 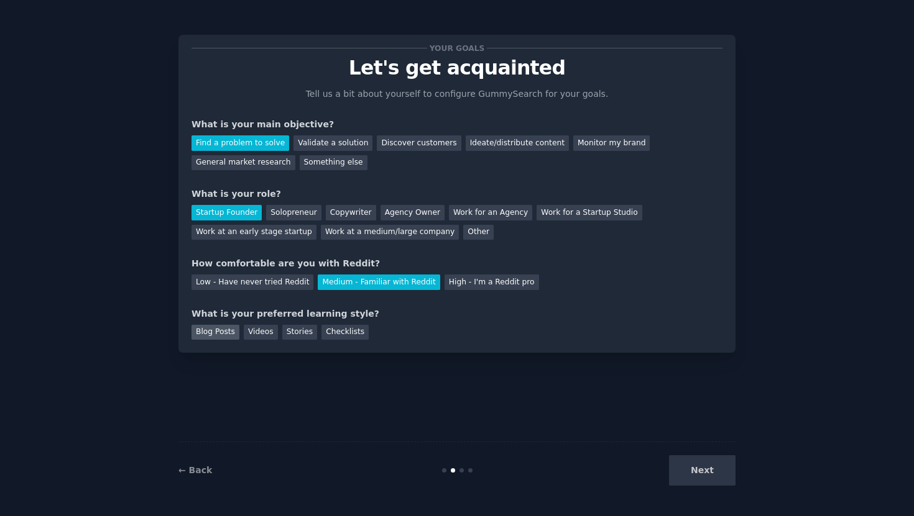 I want to click on div: Startup Founder, so click(x=226, y=213).